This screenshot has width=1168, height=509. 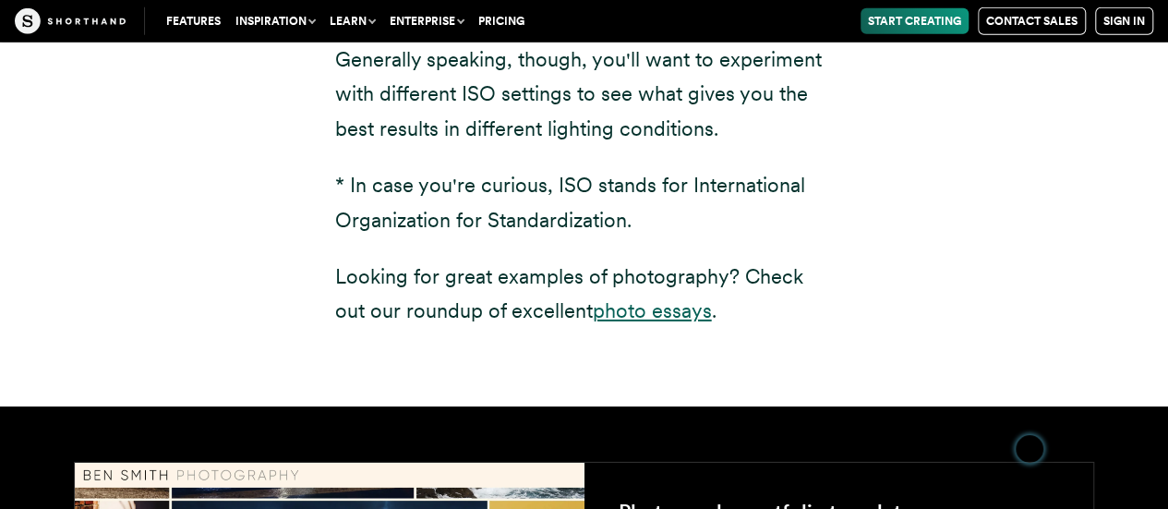 I want to click on a: Pricing, so click(x=501, y=21).